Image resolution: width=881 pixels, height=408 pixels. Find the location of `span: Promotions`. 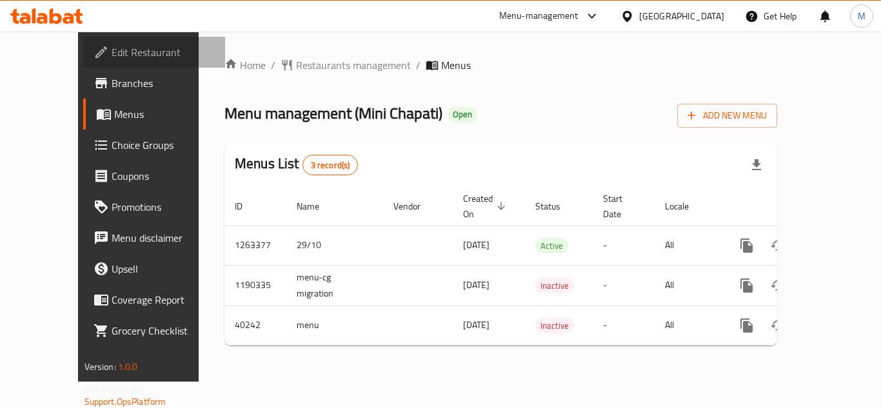

span: Promotions is located at coordinates (163, 207).